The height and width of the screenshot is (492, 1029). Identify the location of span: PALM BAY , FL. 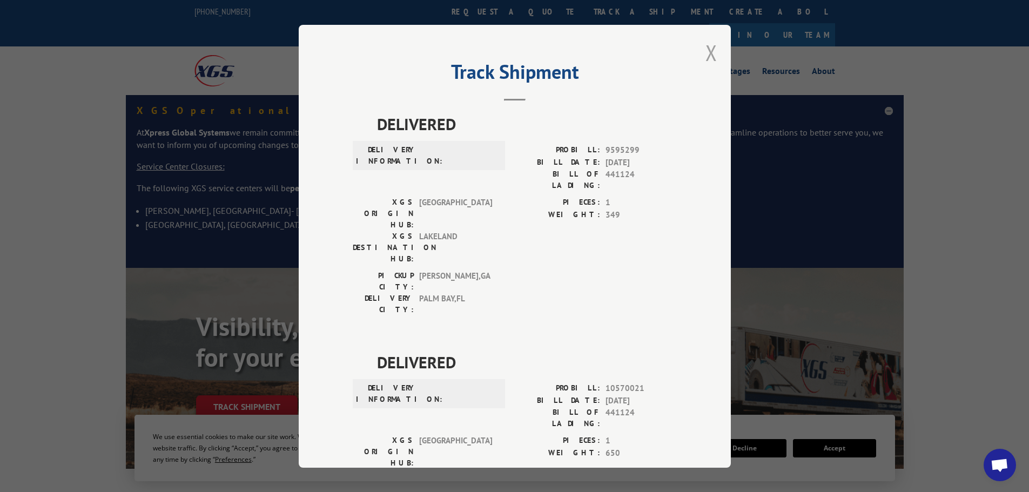
(455, 304).